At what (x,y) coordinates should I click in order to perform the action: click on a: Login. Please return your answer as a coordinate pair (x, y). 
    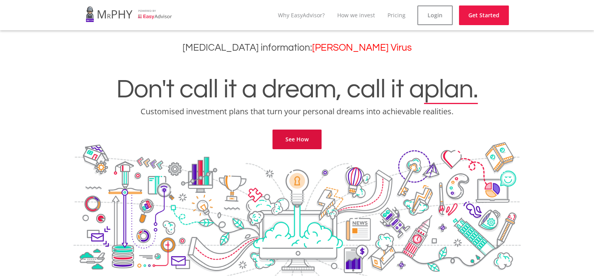
    Looking at the image, I should click on (435, 15).